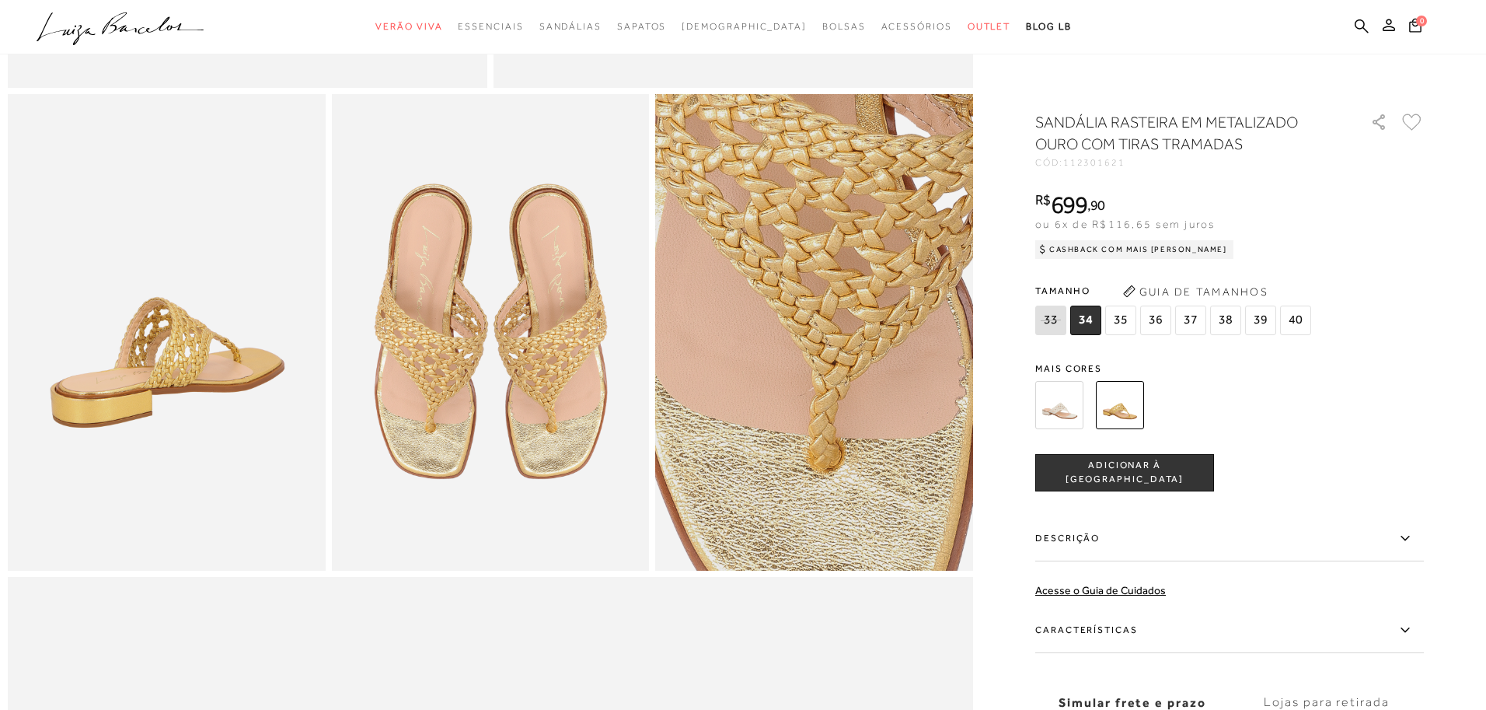 This screenshot has height=710, width=1486. I want to click on div: CÓD:, so click(1191, 162).